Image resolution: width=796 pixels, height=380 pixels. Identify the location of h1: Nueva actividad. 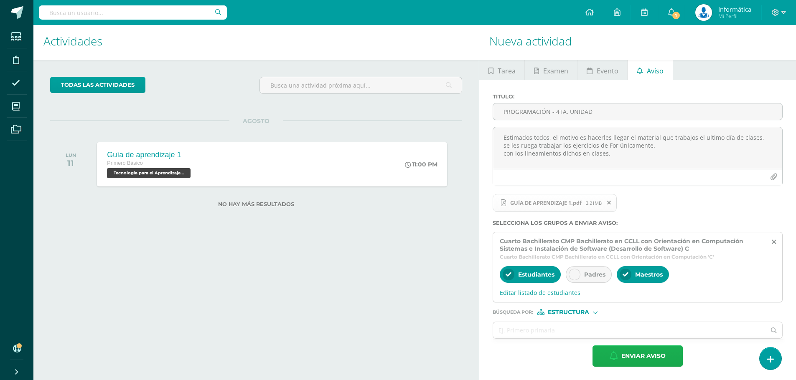
(637, 41).